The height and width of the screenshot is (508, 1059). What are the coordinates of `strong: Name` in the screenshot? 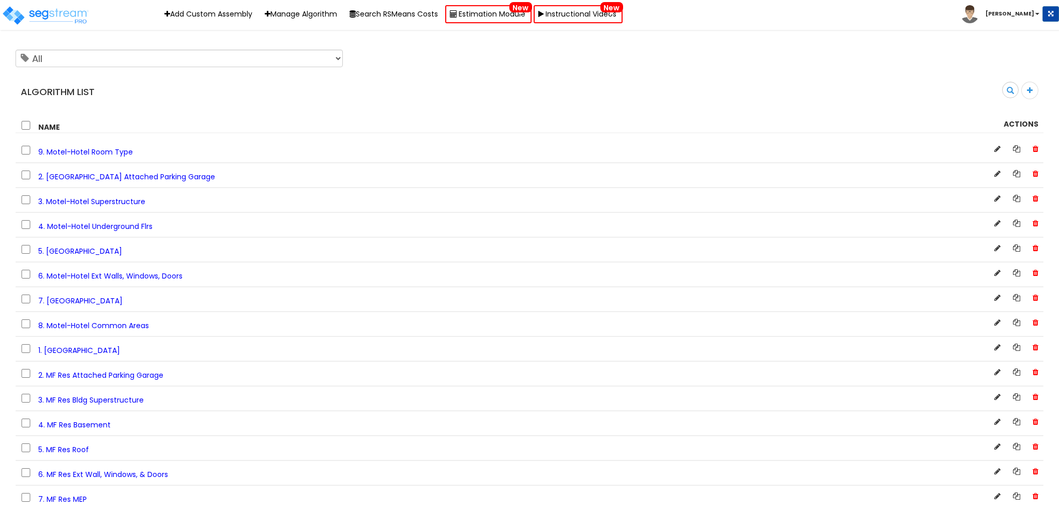 It's located at (49, 127).